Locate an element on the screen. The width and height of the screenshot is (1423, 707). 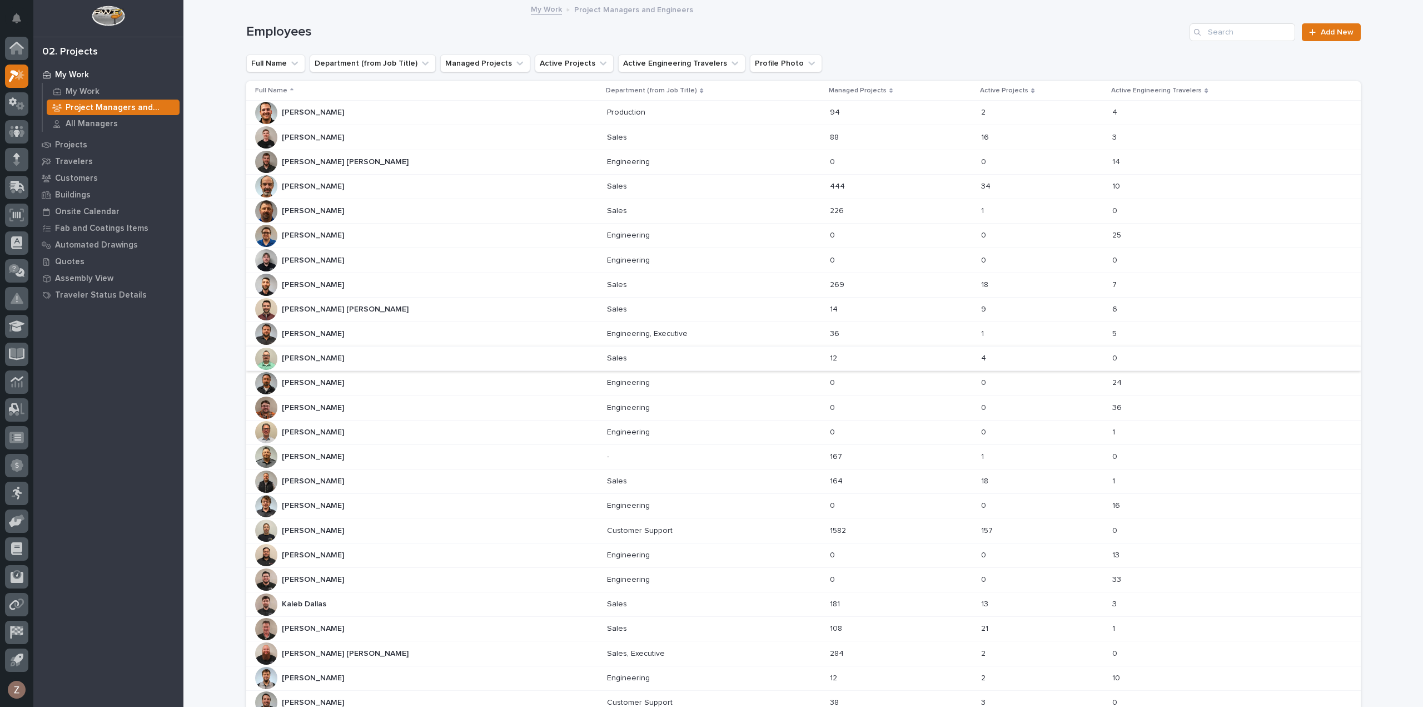
p: 181 is located at coordinates (836, 603).